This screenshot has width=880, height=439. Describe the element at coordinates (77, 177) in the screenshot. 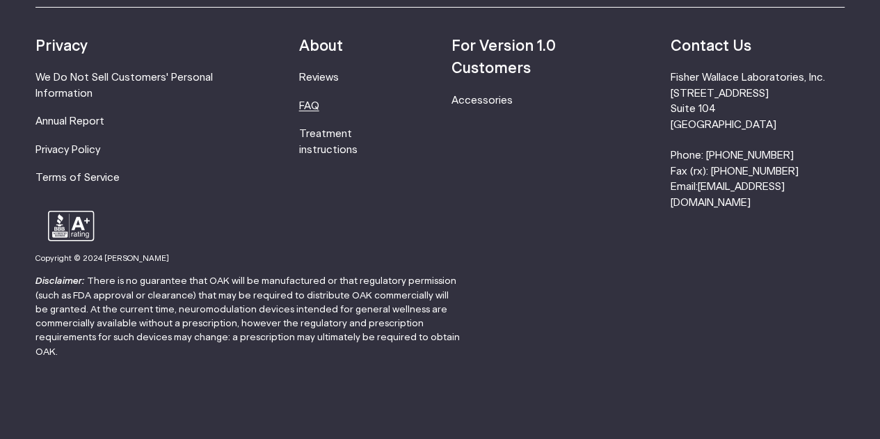

I see `a: Terms of Service` at that location.